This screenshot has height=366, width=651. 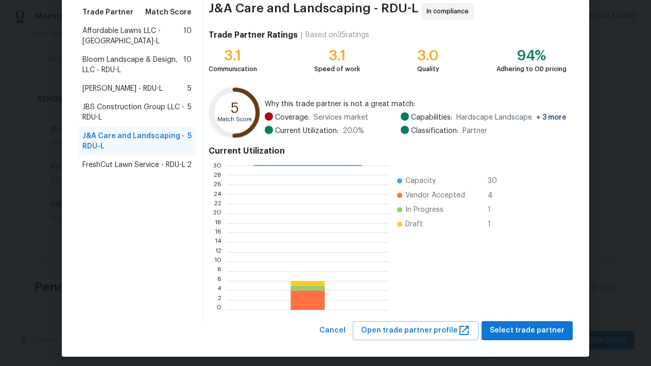 What do you see at coordinates (134, 165) in the screenshot?
I see `span: FreshCut Lawn Service - RDU-L` at bounding box center [134, 165].